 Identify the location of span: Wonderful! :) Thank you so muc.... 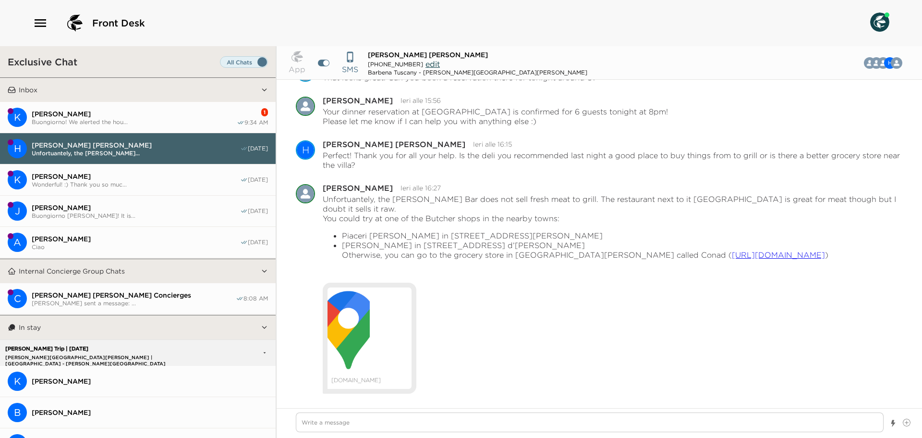
(136, 184).